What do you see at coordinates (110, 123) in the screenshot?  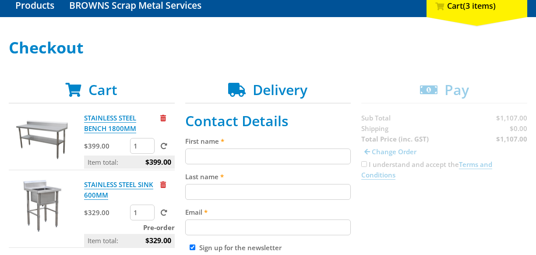 I see `a: STAINLESS STEEL BENCH 1800MM` at bounding box center [110, 123].